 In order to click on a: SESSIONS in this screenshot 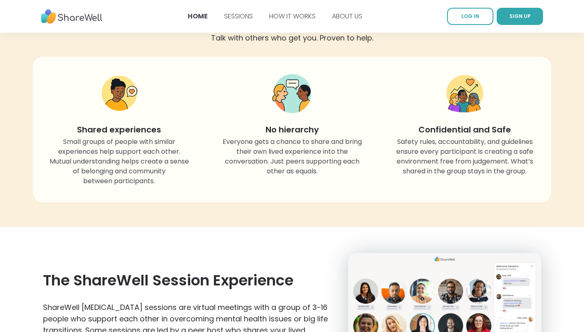, I will do `click(238, 16)`.